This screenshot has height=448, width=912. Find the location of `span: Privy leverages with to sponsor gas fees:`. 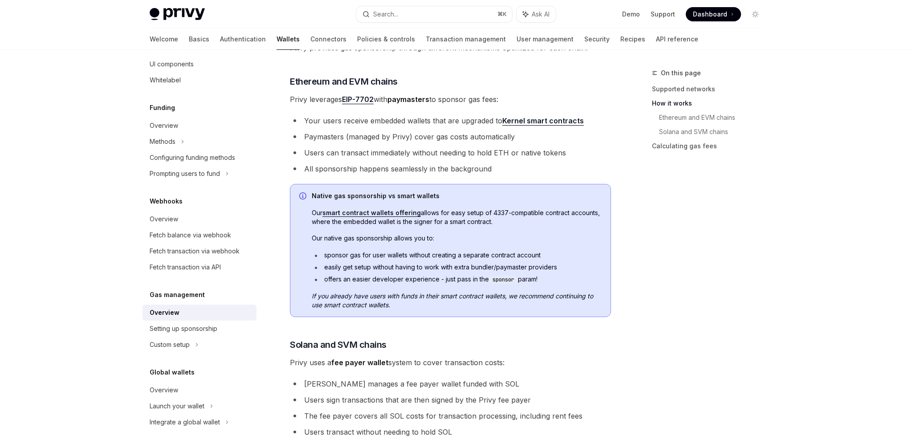

span: Privy leverages with to sponsor gas fees: is located at coordinates (450, 99).